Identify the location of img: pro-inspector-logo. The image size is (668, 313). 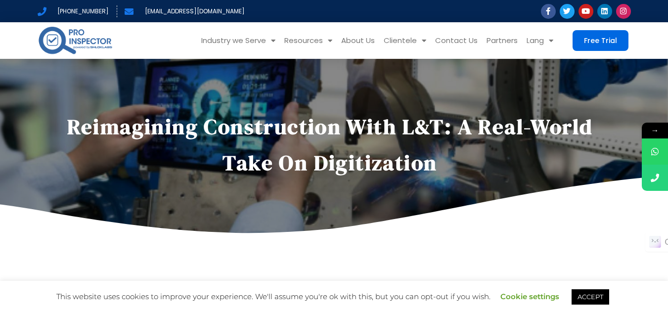
(75, 40).